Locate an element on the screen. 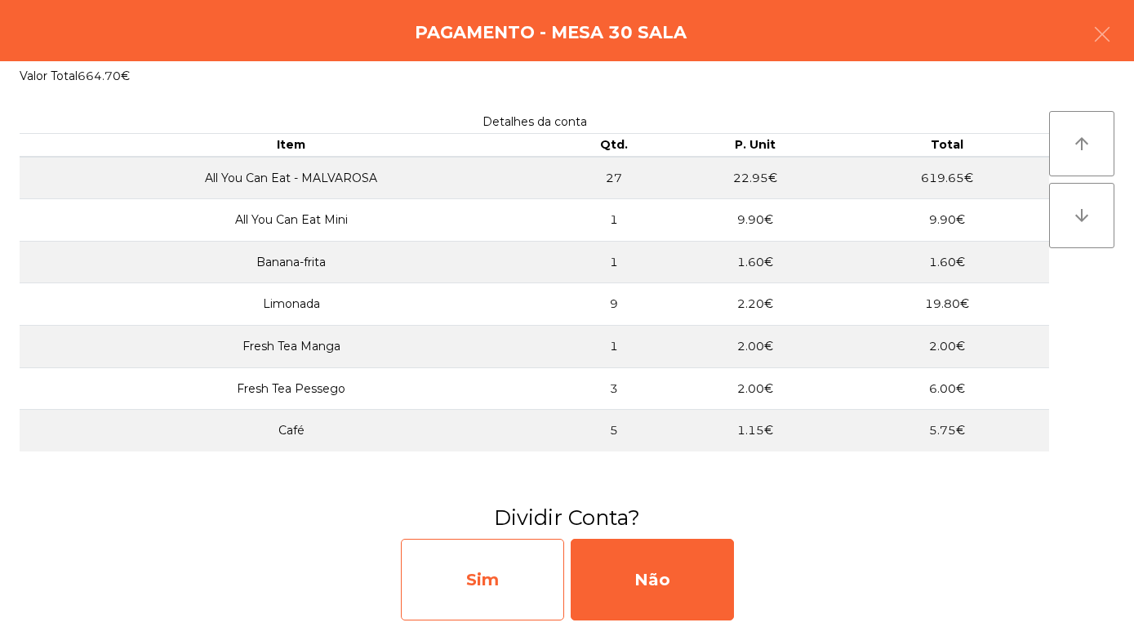 The width and height of the screenshot is (1134, 627). th: Item is located at coordinates (291, 145).